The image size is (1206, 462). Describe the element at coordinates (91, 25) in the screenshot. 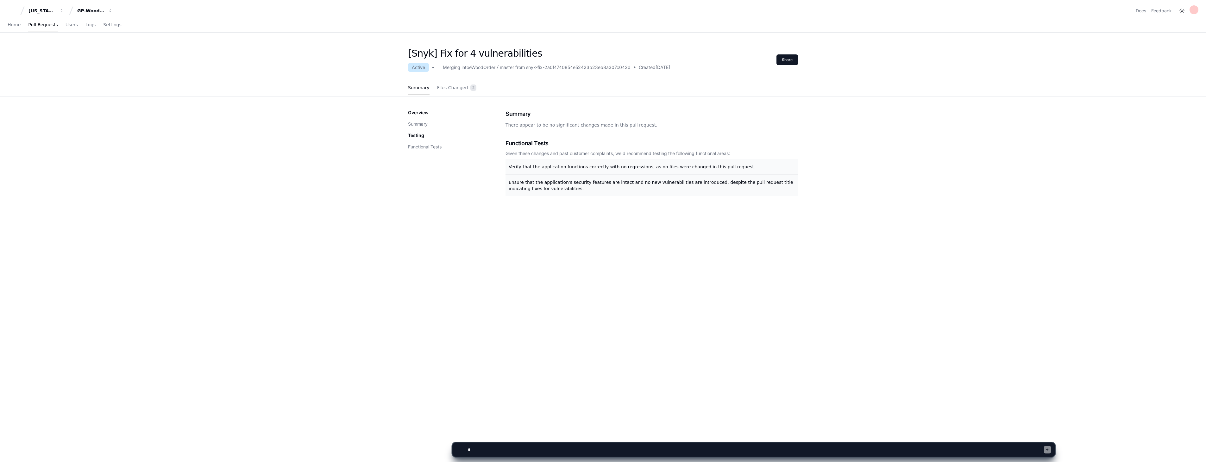

I see `span: Logs` at that location.